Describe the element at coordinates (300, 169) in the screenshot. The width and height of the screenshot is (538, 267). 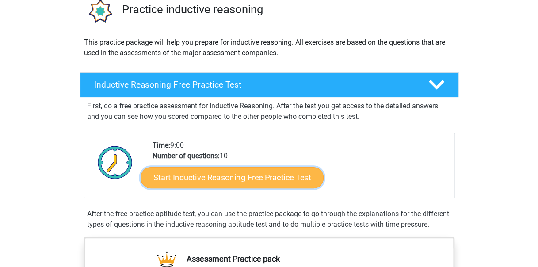
I see `div: 9:00 10` at that location.